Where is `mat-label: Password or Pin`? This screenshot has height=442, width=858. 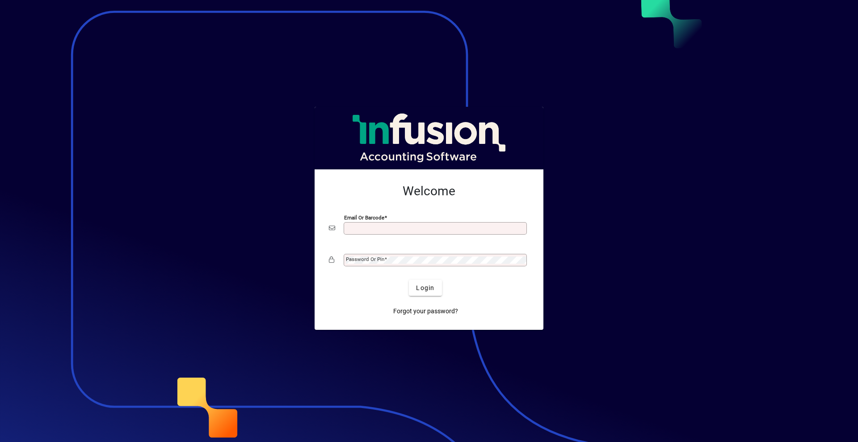
mat-label: Password or Pin is located at coordinates (365, 259).